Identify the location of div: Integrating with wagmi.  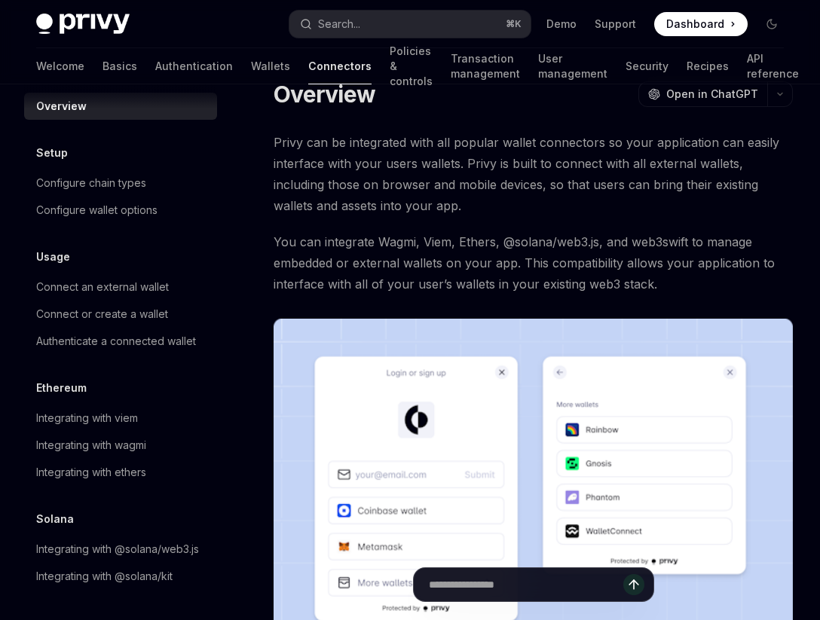
(91, 445).